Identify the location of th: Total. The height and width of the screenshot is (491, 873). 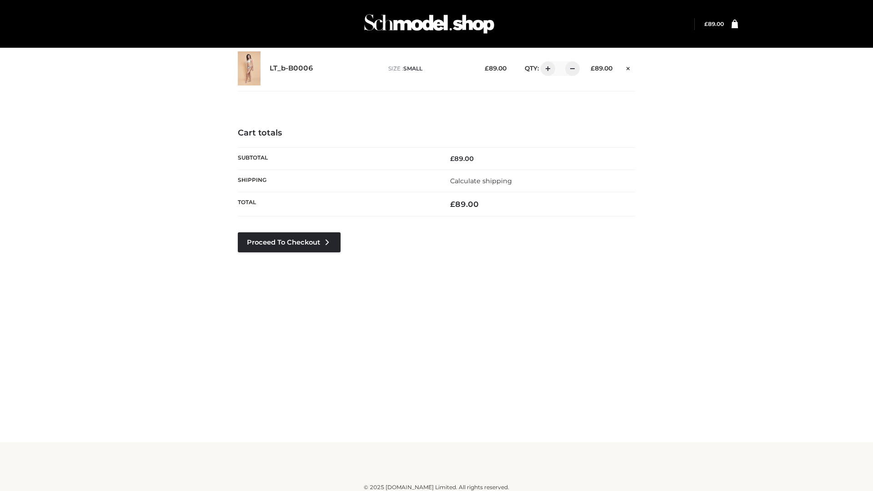
(337, 204).